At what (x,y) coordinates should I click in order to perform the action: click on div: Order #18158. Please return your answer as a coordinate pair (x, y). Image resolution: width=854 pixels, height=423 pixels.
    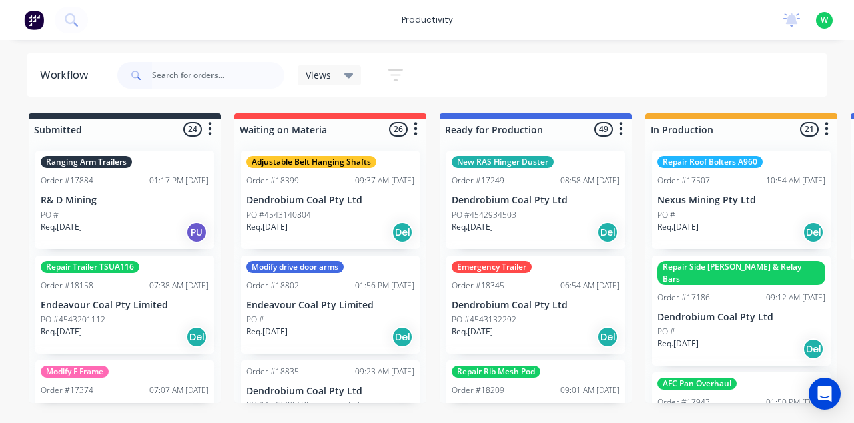
    Looking at the image, I should click on (67, 286).